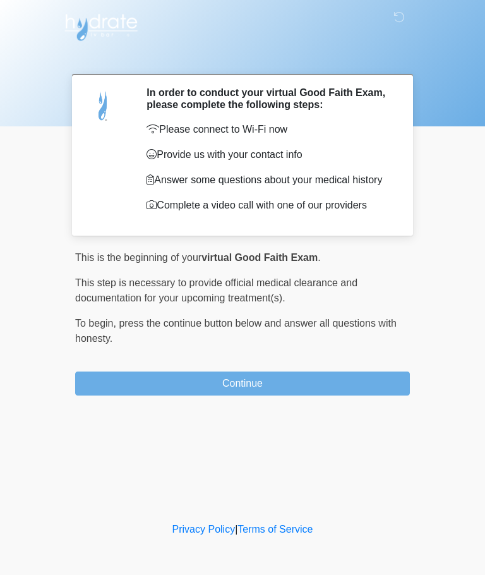 The height and width of the screenshot is (575, 485). What do you see at coordinates (269, 180) in the screenshot?
I see `p: Answer some questions about your medical history` at bounding box center [269, 180].